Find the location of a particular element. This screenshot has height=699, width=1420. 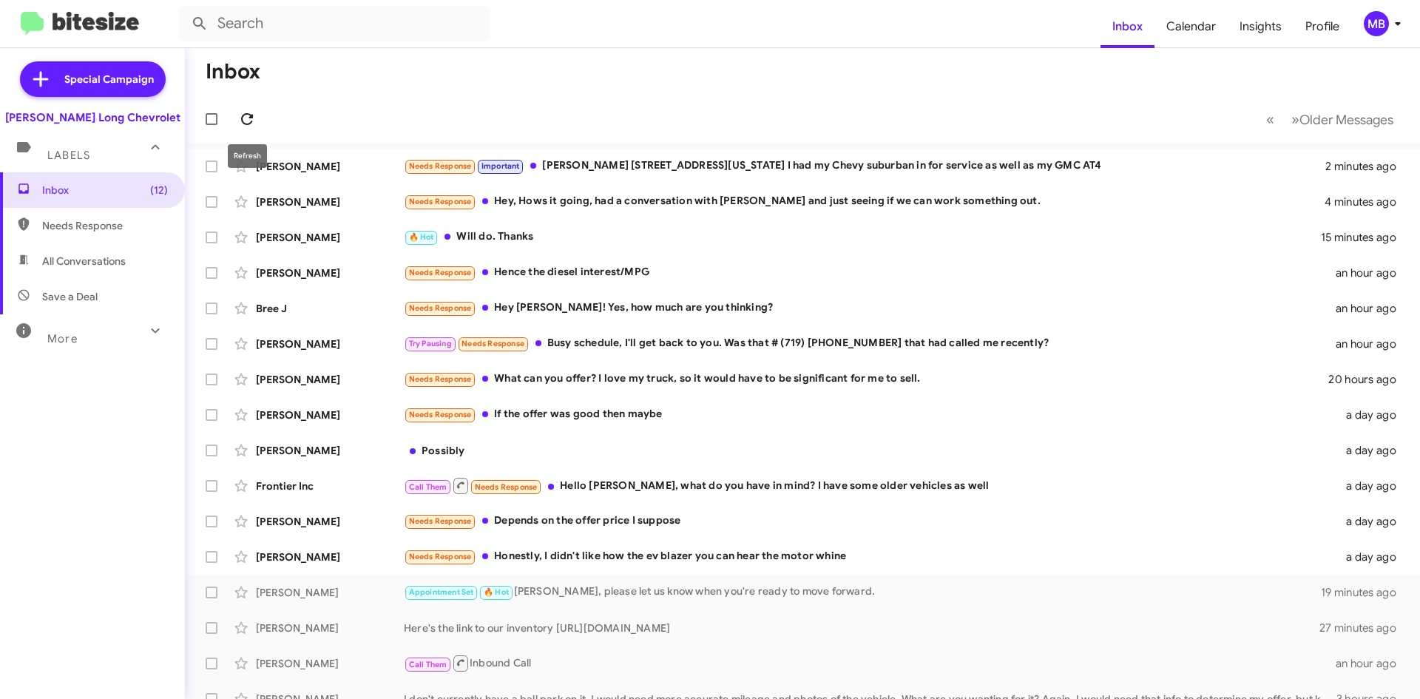

button: MB is located at coordinates (1377, 24).